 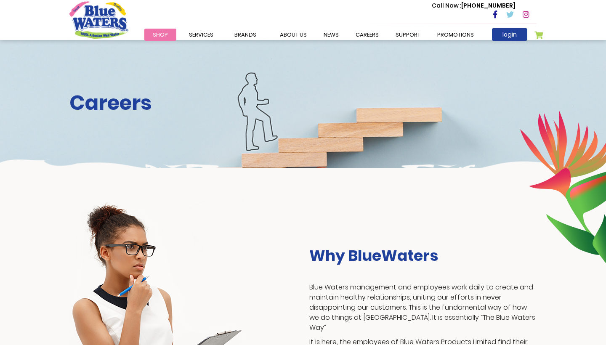 What do you see at coordinates (447, 5) in the screenshot?
I see `span: Call Now :` at bounding box center [447, 5].